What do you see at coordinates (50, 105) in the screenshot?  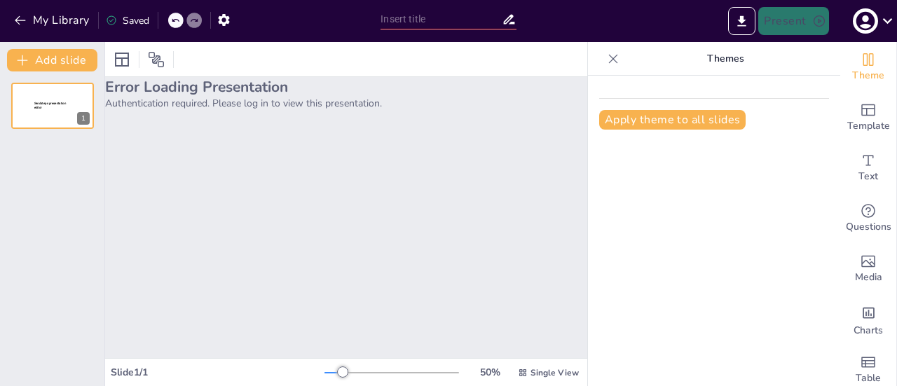 I see `span: Sendsteps presentation editor` at bounding box center [50, 105].